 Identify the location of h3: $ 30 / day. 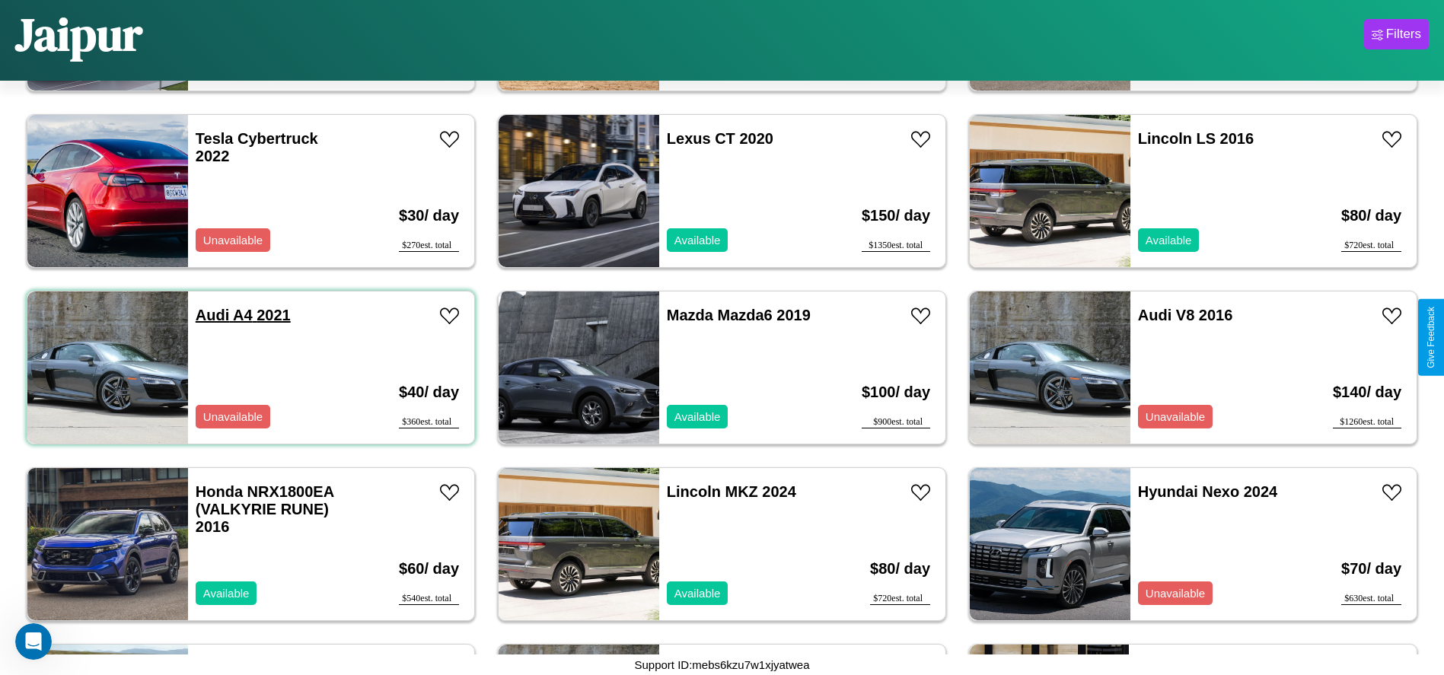
(429, 215).